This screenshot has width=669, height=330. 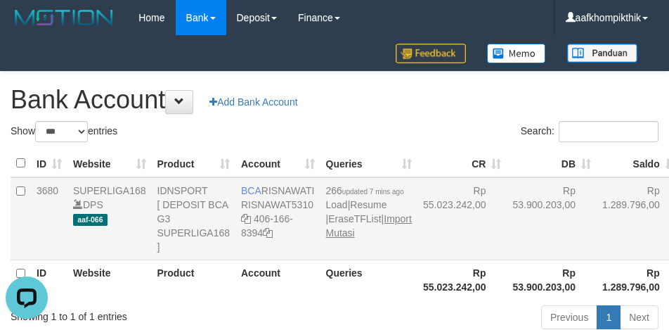 I want to click on th: Rp 55.023.242,00, so click(x=462, y=279).